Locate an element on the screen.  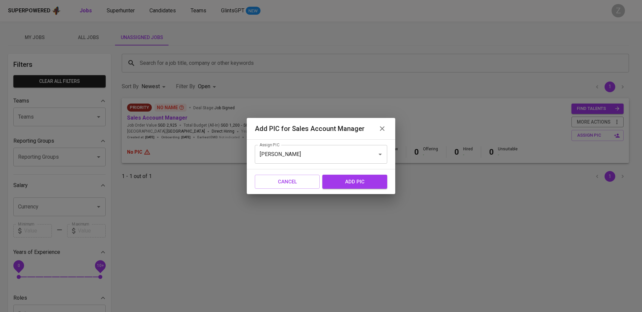
span: Cancel is located at coordinates (287, 182).